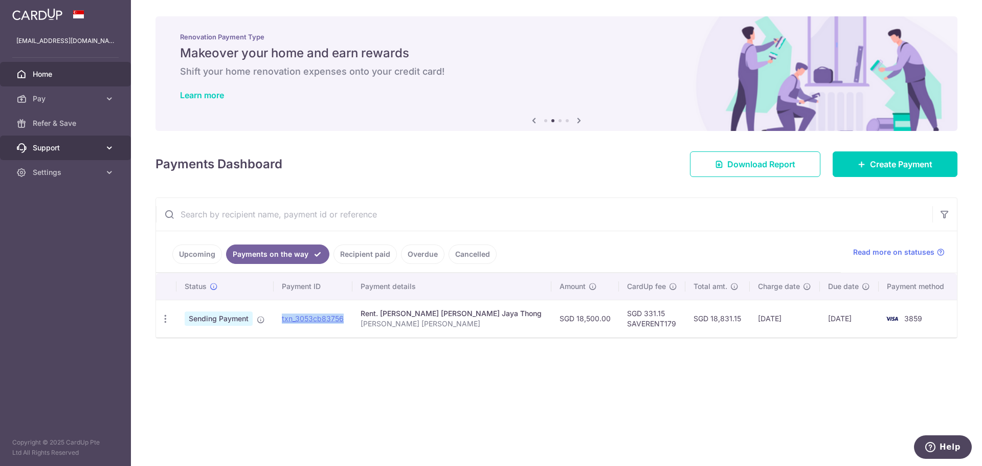  What do you see at coordinates (557, 72) in the screenshot?
I see `h6: Shift your home renovation expenses onto your credit card!` at bounding box center [557, 72].